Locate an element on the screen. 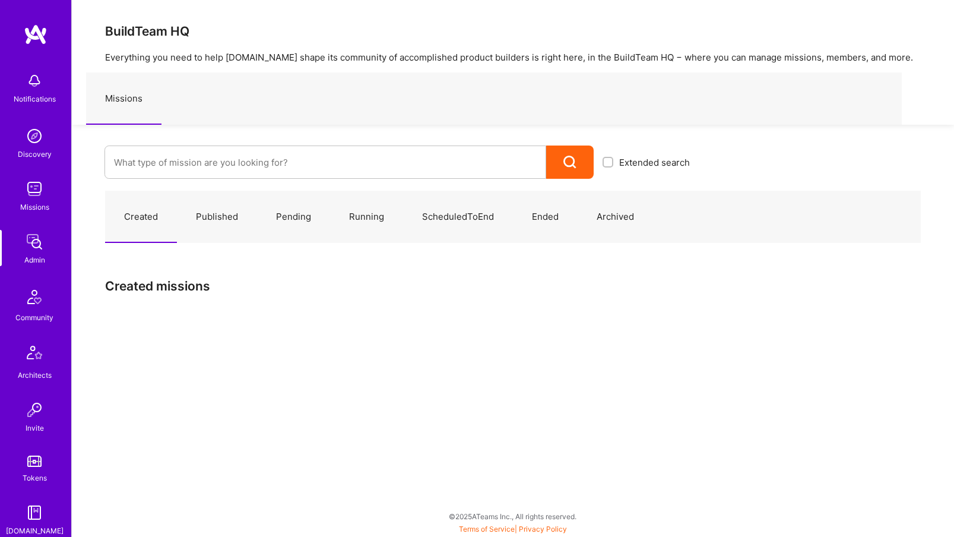 This screenshot has width=954, height=537. div: Architects is located at coordinates (34, 375).